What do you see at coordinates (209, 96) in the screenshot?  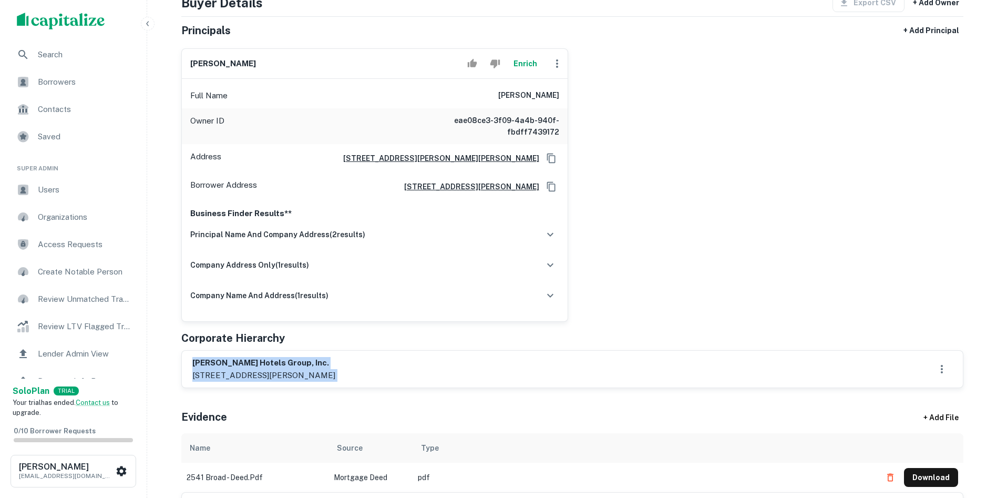 I see `p: Full Name` at bounding box center [209, 96].